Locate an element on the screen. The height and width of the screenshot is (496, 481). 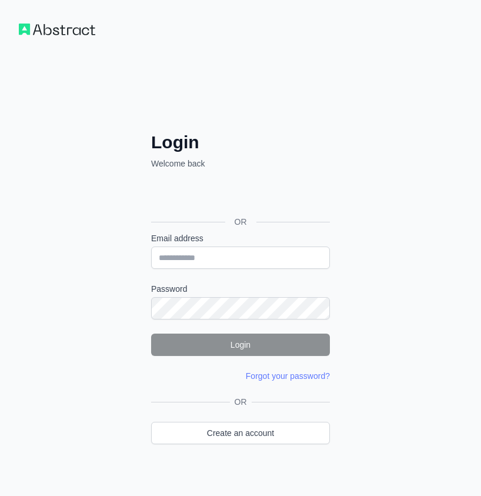
h2: Login is located at coordinates (240, 142).